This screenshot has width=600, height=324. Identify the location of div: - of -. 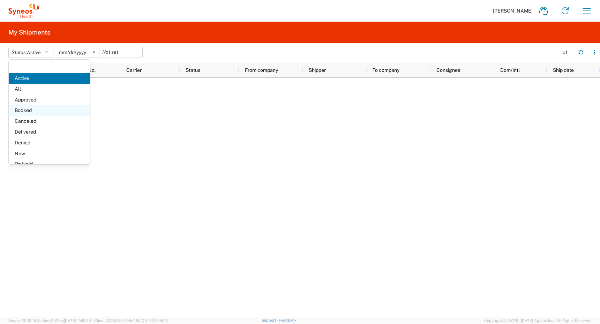
(567, 52).